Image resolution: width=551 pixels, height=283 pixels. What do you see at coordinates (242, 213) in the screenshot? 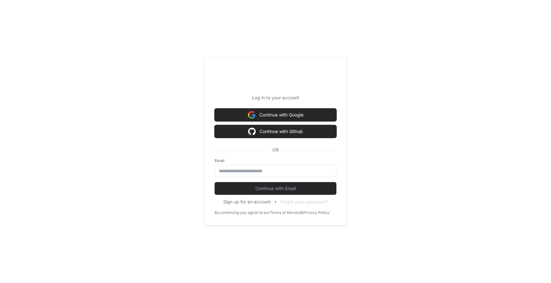
I see `div: By continuing you agree to our` at bounding box center [242, 213].